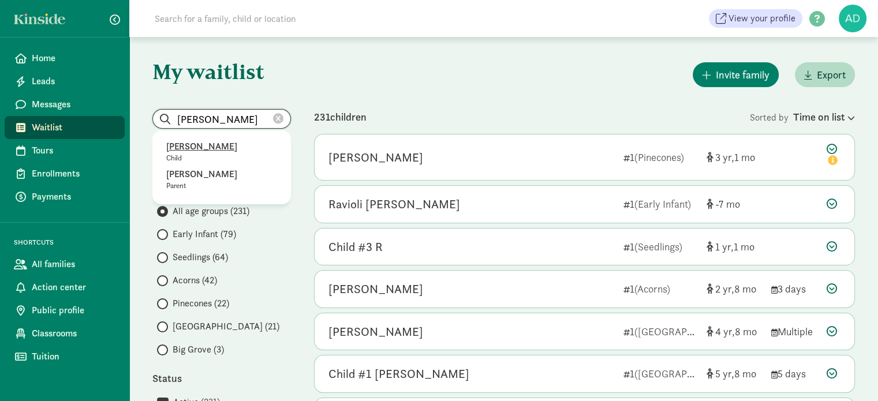 This screenshot has height=401, width=878. I want to click on button: Invite family, so click(735, 74).